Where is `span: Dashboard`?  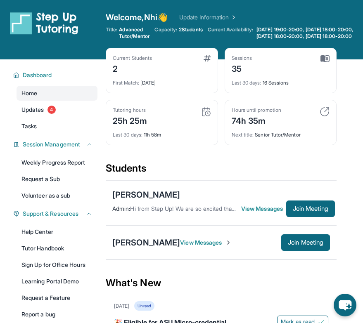
span: Dashboard is located at coordinates (37, 75).